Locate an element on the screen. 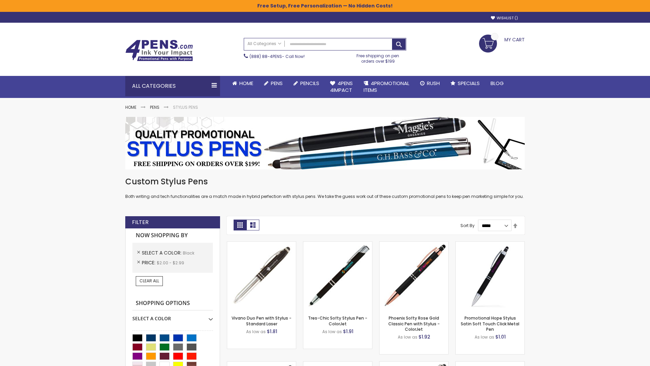  strong: Stylus Pens is located at coordinates (185, 107).